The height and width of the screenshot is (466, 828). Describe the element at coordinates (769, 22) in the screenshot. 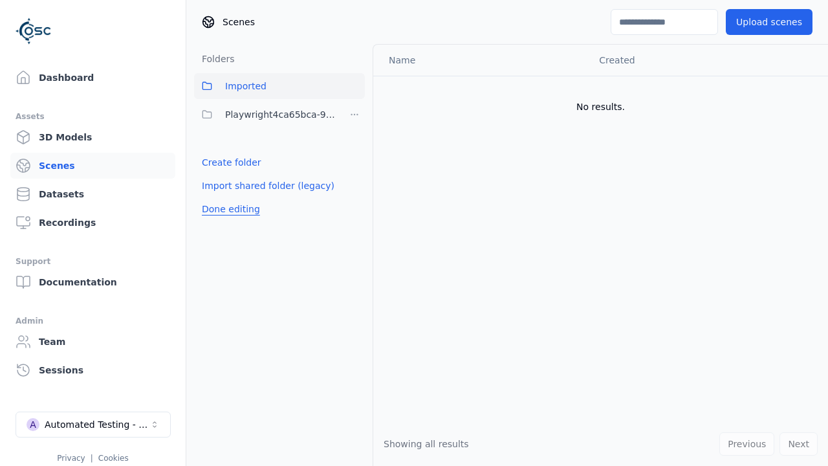

I see `a: Upload scenes` at that location.